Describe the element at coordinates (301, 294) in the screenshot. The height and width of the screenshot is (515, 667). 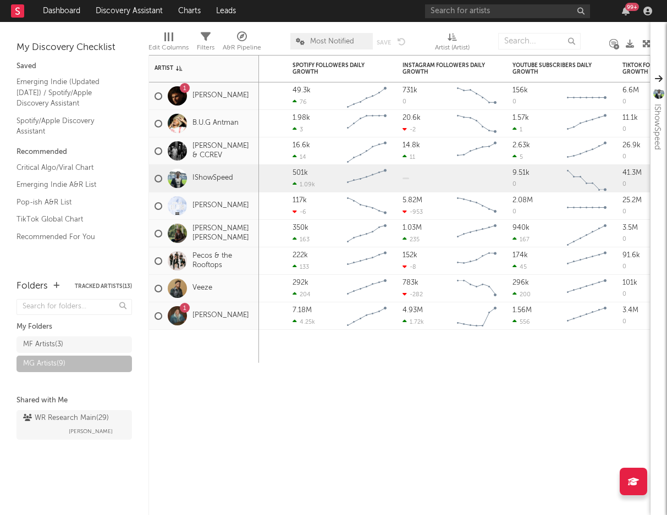
I see `div: 204` at that location.